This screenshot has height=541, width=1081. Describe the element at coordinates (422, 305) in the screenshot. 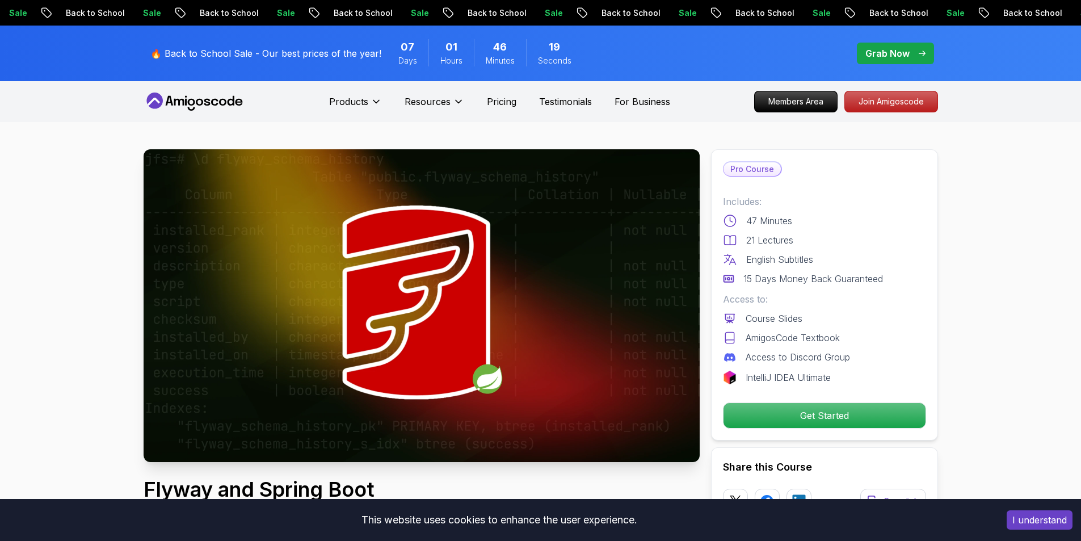

I see `img: spring-boot-db-migration_thumbnail` at that location.